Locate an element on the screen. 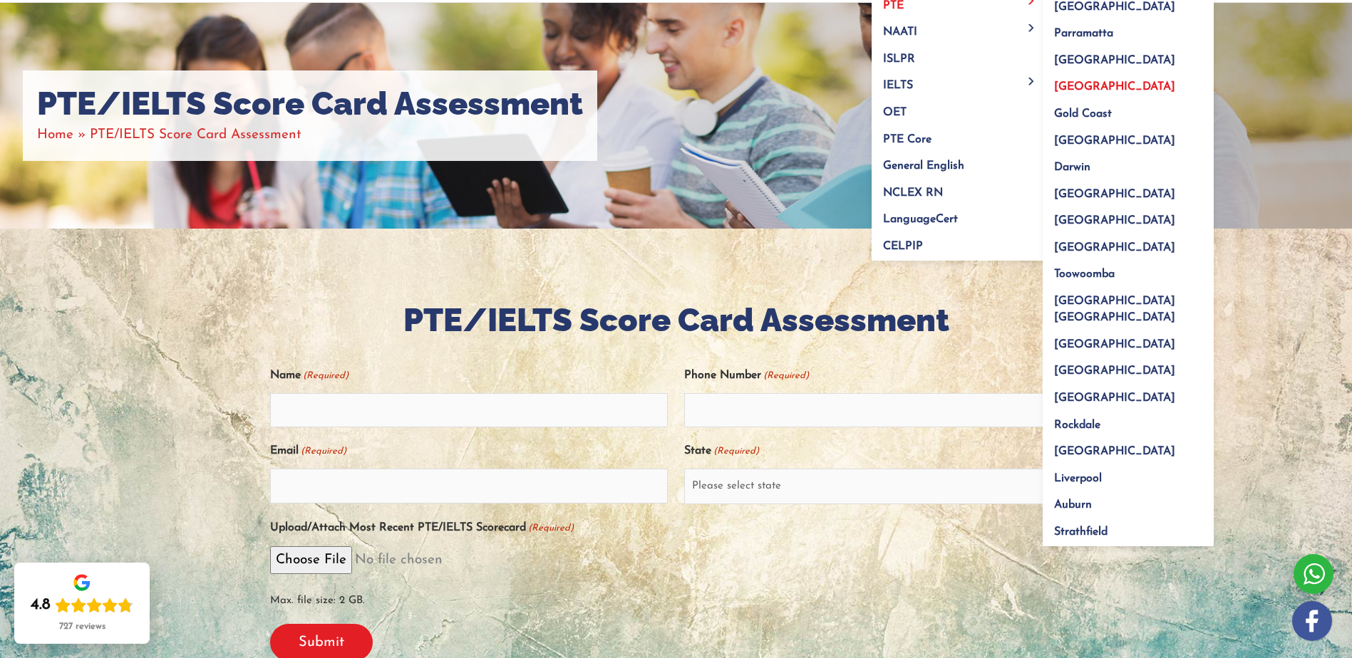  label: Phone Number is located at coordinates (746, 376).